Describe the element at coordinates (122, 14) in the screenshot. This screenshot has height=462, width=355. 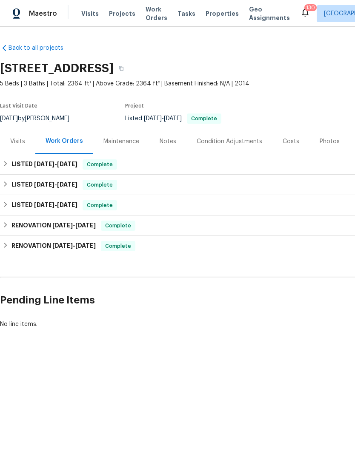
I see `span: Projects` at that location.